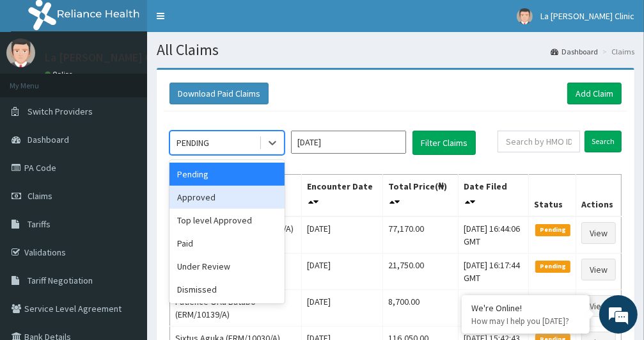 Image resolution: width=644 pixels, height=340 pixels. What do you see at coordinates (421, 235) in the screenshot?
I see `td: 77,170.00` at bounding box center [421, 235].